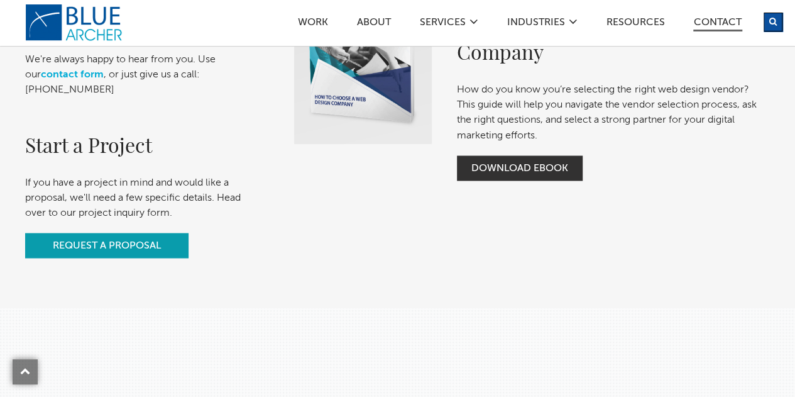  What do you see at coordinates (536, 24) in the screenshot?
I see `a: Industries` at bounding box center [536, 24].